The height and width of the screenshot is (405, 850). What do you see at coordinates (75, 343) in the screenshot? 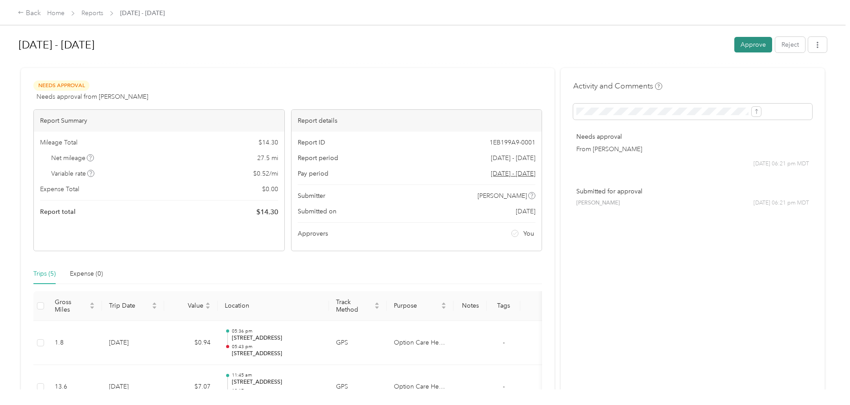
I see `td: 1.8` at bounding box center [75, 343].